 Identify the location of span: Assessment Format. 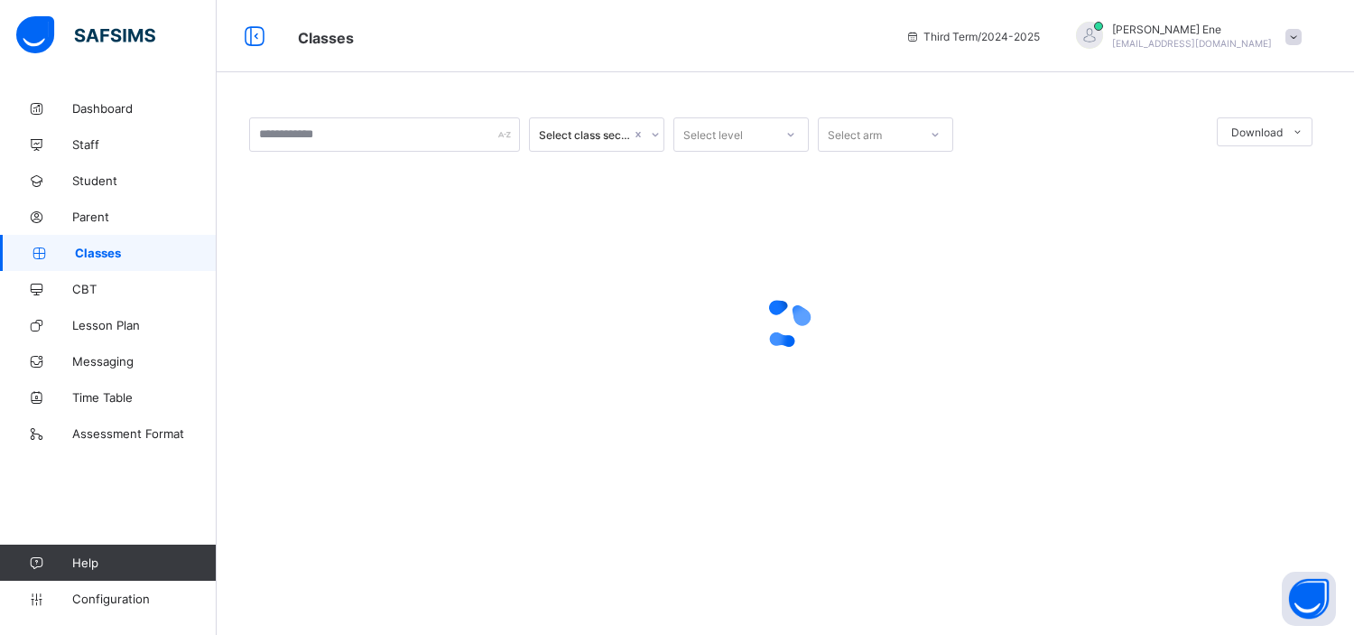
(144, 433).